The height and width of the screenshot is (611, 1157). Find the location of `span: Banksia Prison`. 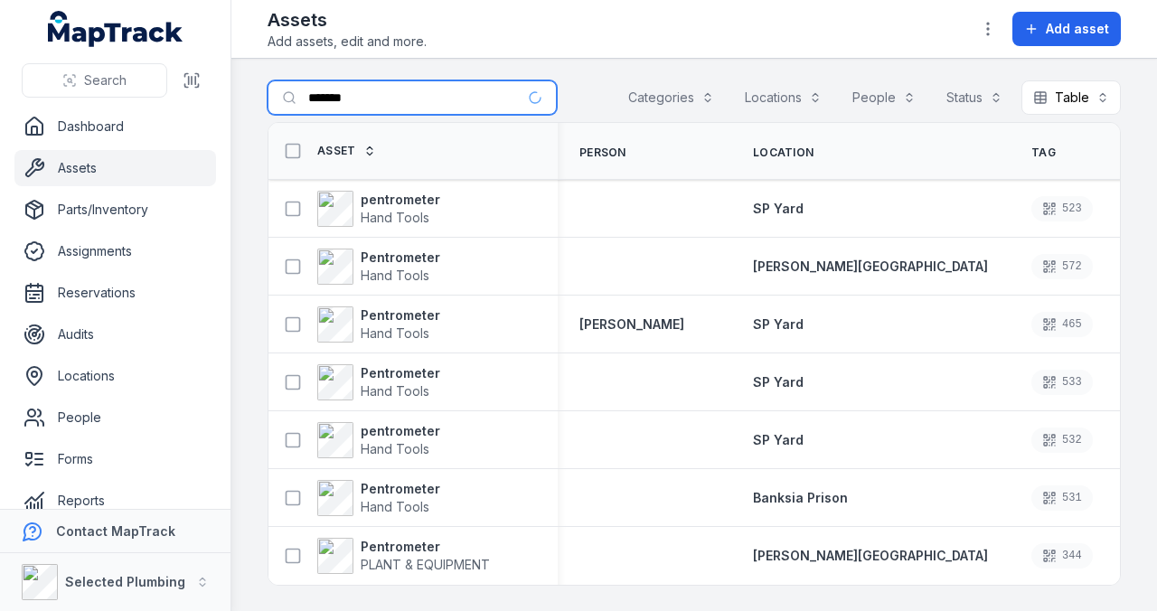

span: Banksia Prison is located at coordinates (800, 497).